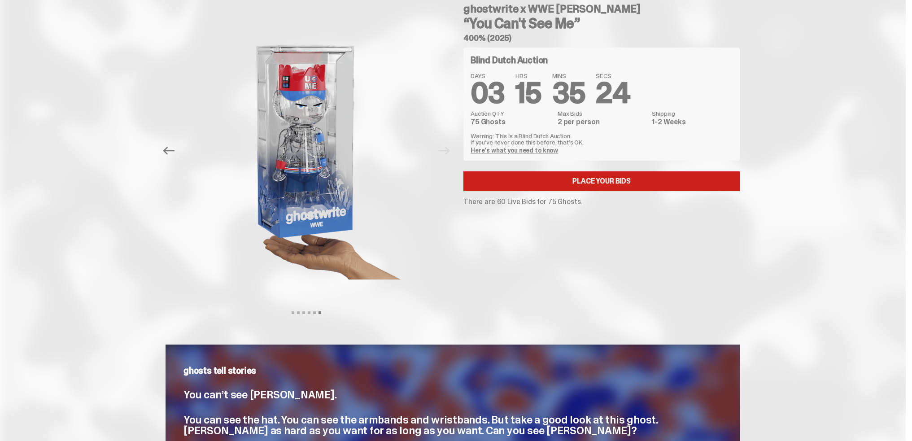  I want to click on span: 15, so click(529, 93).